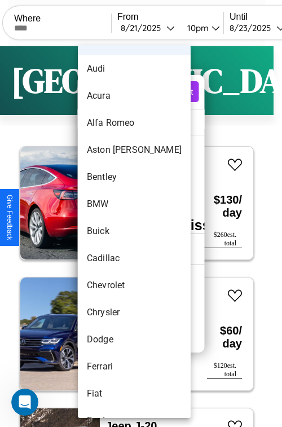 The width and height of the screenshot is (282, 427). I want to click on li: Chevrolet, so click(134, 286).